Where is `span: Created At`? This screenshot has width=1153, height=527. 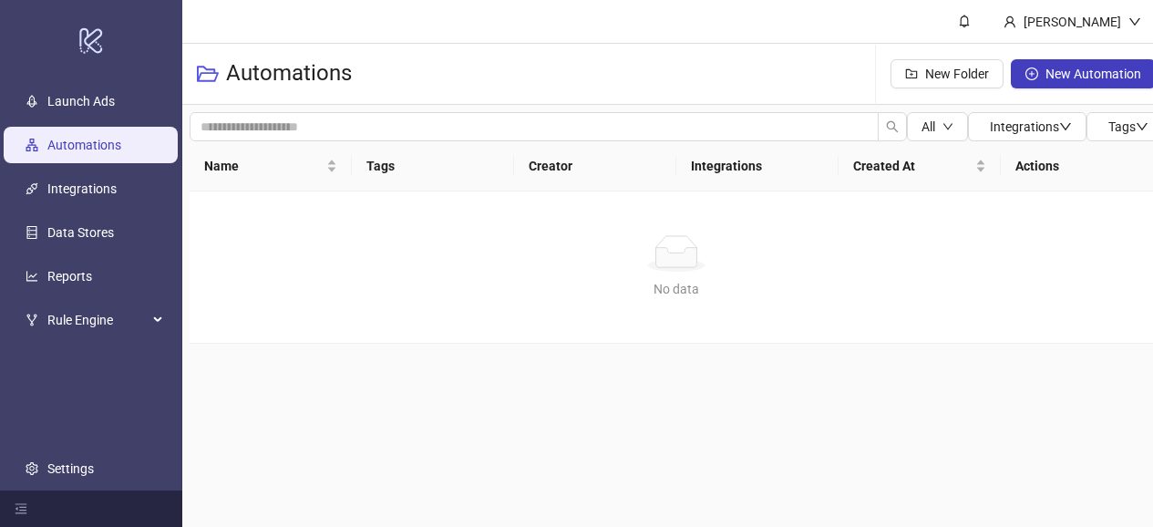 span: Created At is located at coordinates (912, 166).